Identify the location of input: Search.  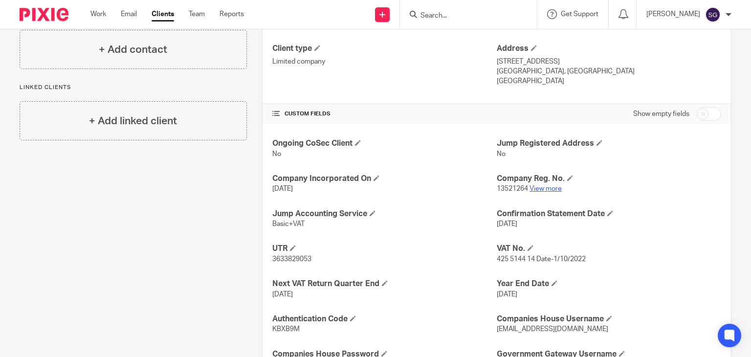
(463, 16).